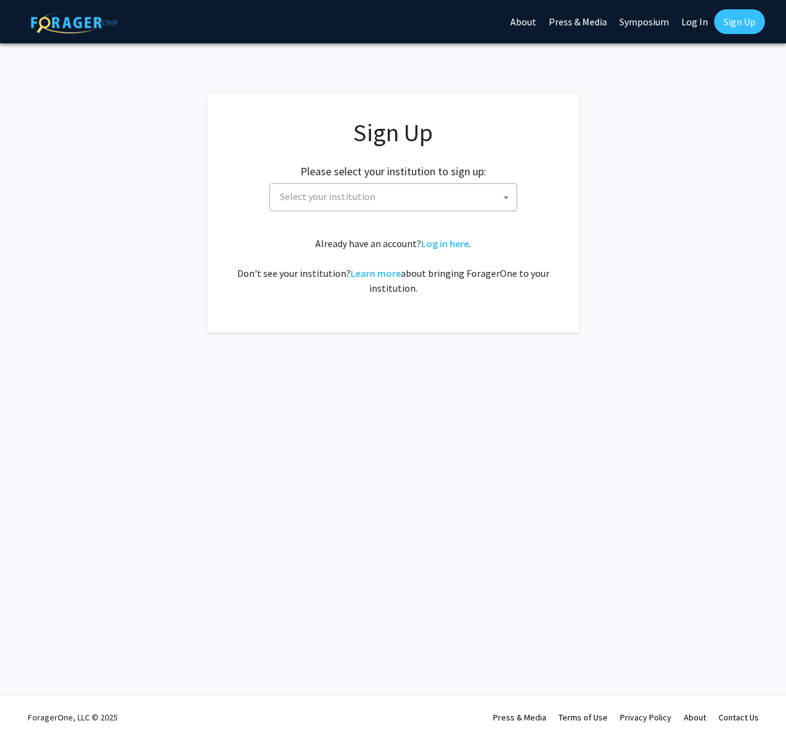 The width and height of the screenshot is (786, 739). Describe the element at coordinates (738, 717) in the screenshot. I see `a: Contact Us` at that location.